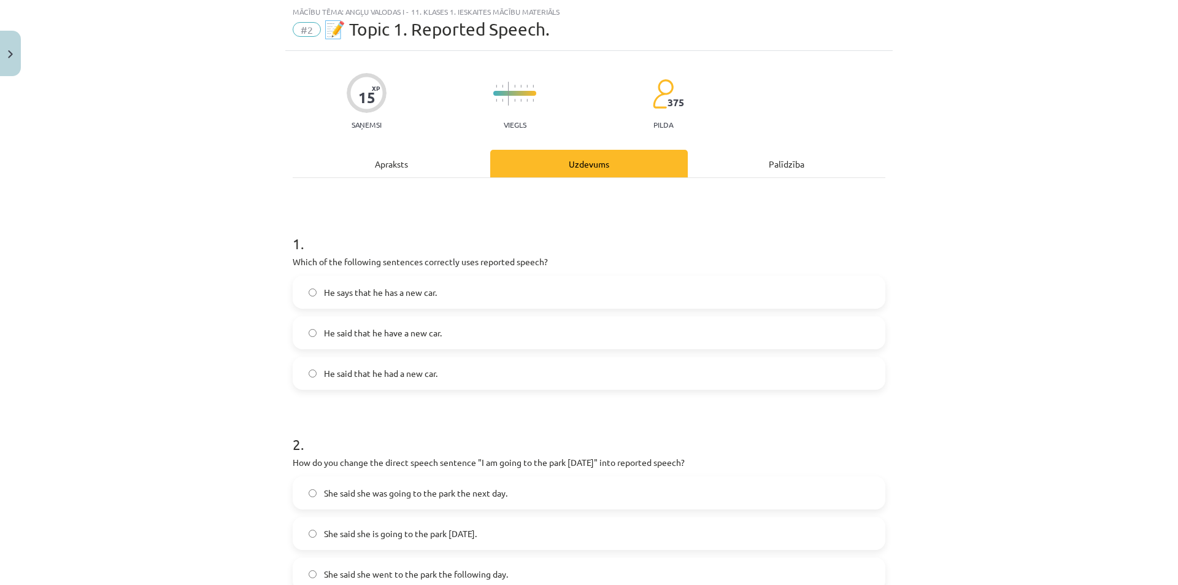 This screenshot has height=585, width=1178. Describe the element at coordinates (312, 373) in the screenshot. I see `input: He said that he had a new car.` at that location.